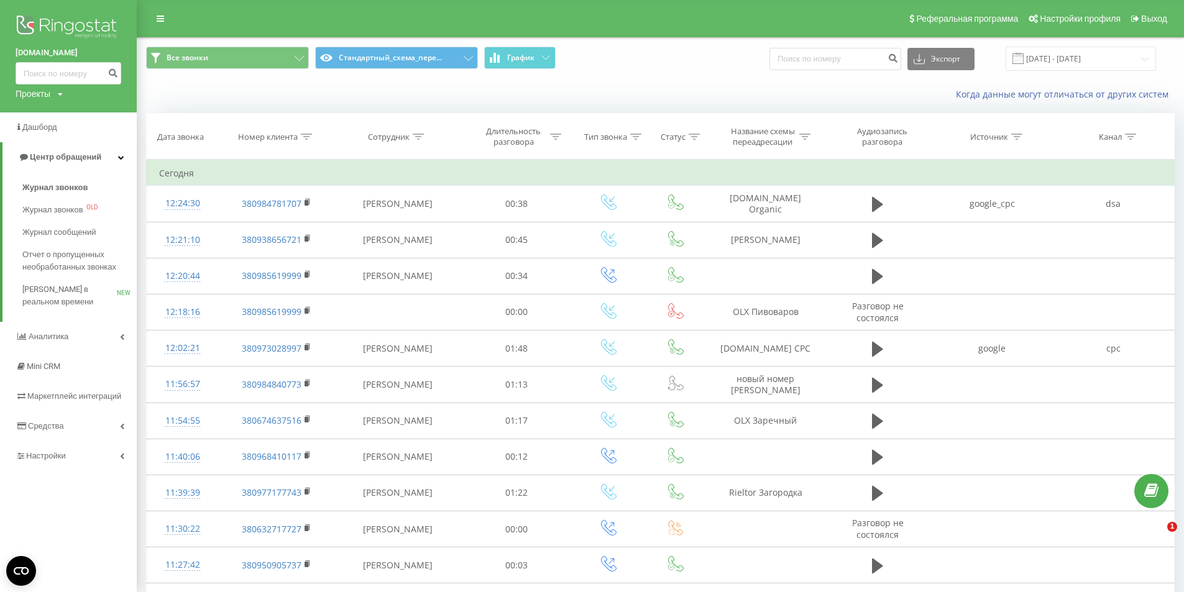  What do you see at coordinates (967, 19) in the screenshot?
I see `span: Реферальная программа` at bounding box center [967, 19].